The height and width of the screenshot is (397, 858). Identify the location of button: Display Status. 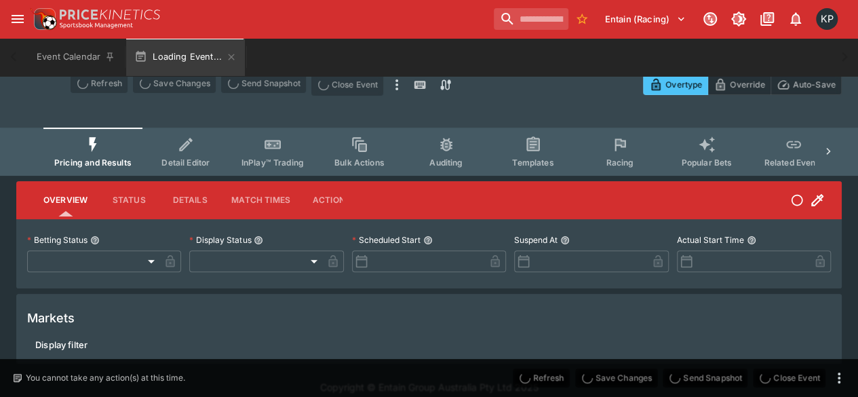
(258, 240).